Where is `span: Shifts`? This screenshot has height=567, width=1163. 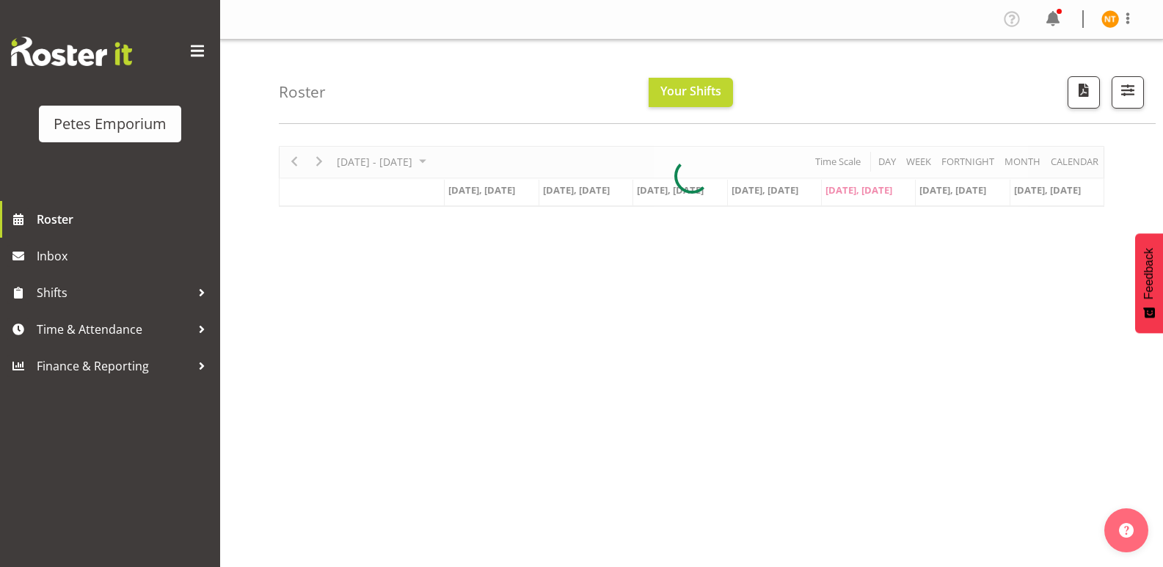
span: Shifts is located at coordinates (114, 293).